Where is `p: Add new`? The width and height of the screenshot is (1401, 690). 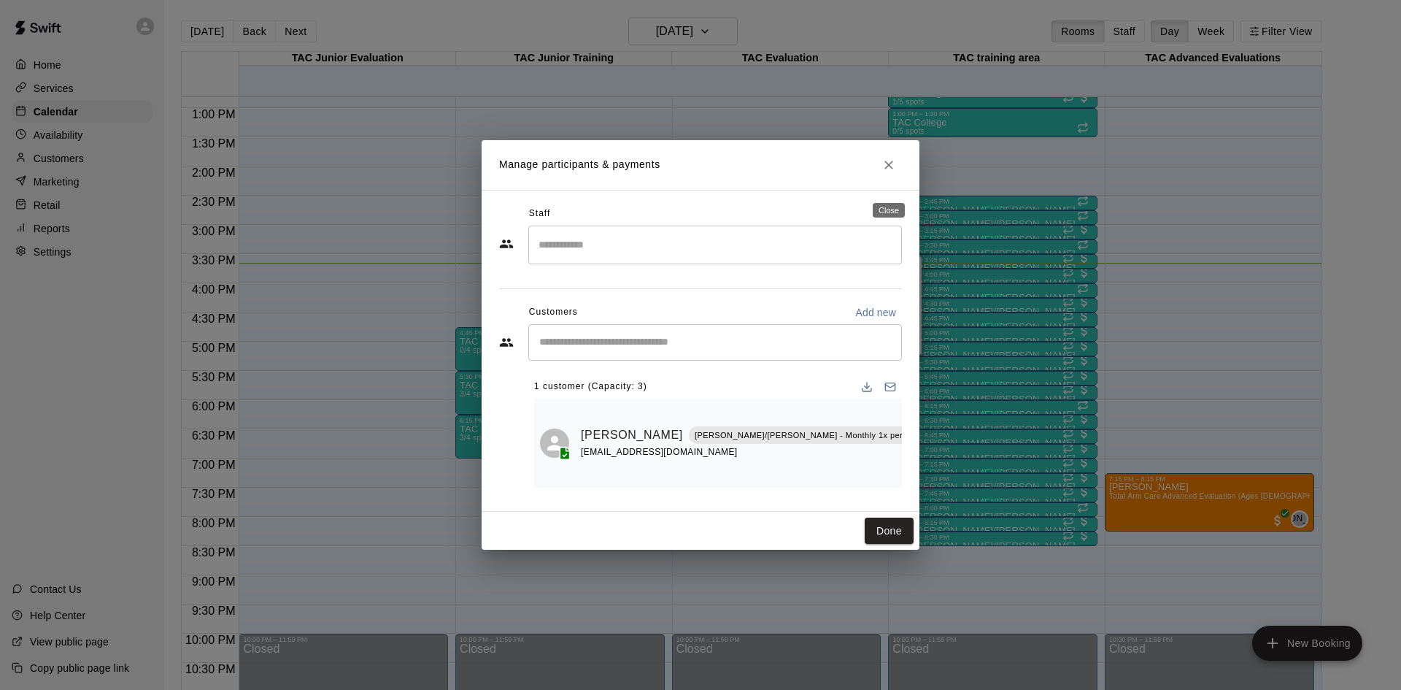
p: Add new is located at coordinates (876, 312).